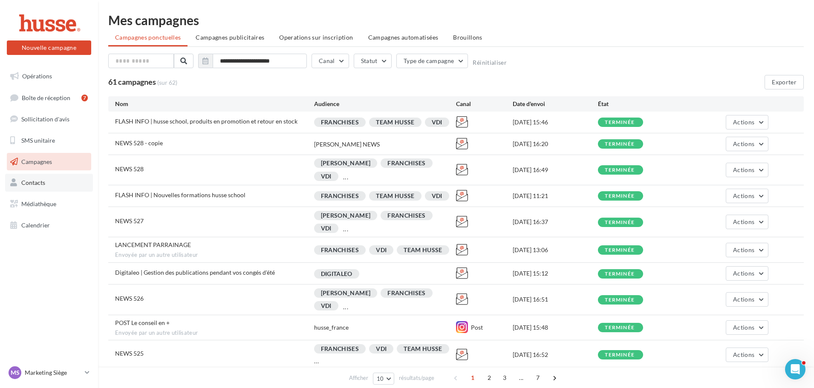 This screenshot has height=388, width=814. I want to click on button: Exporter, so click(784, 82).